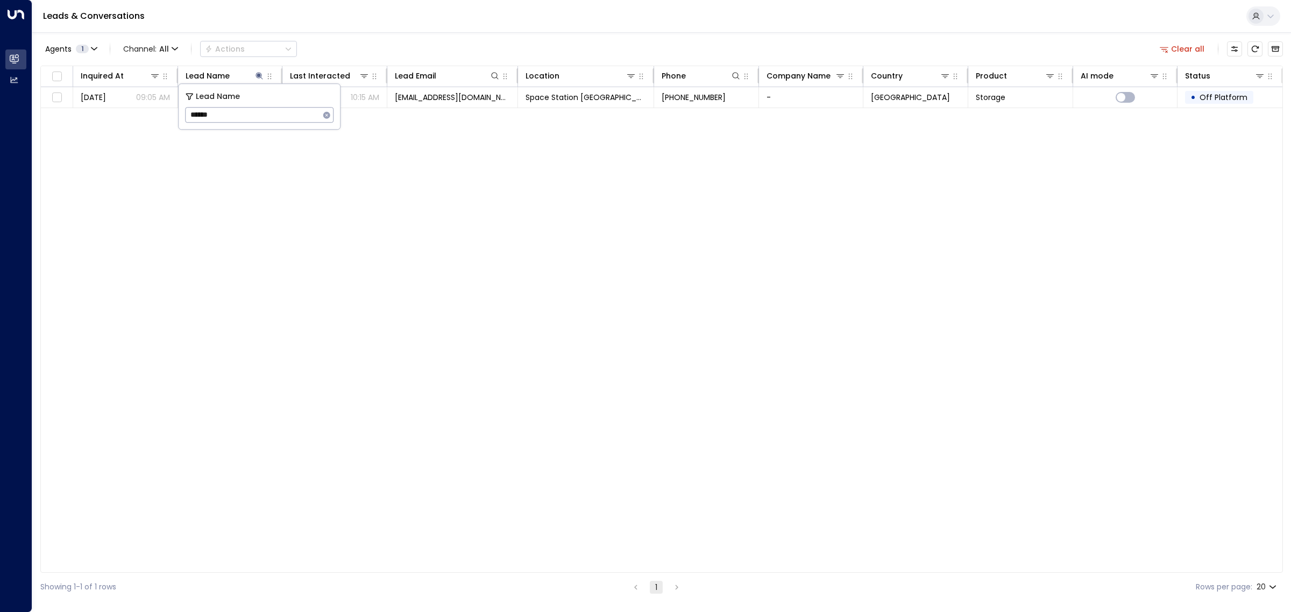  What do you see at coordinates (248, 49) in the screenshot?
I see `div: Button group with a nested menu` at bounding box center [248, 49].